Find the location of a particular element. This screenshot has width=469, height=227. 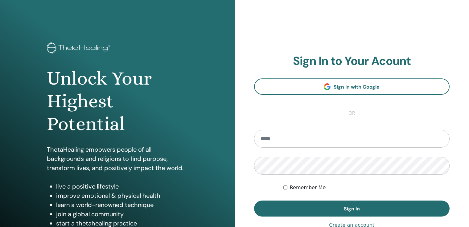

p: ThetaHealing empowers people of all backgrounds and religions to find purpose, transform lives, a... is located at coordinates (117, 159).